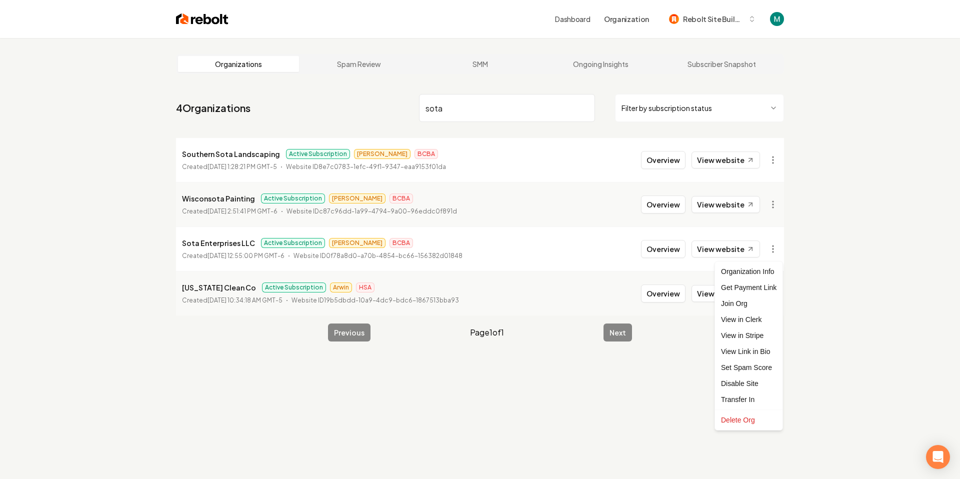 The image size is (960, 479). Describe the element at coordinates (748, 420) in the screenshot. I see `div: Delete Org` at that location.